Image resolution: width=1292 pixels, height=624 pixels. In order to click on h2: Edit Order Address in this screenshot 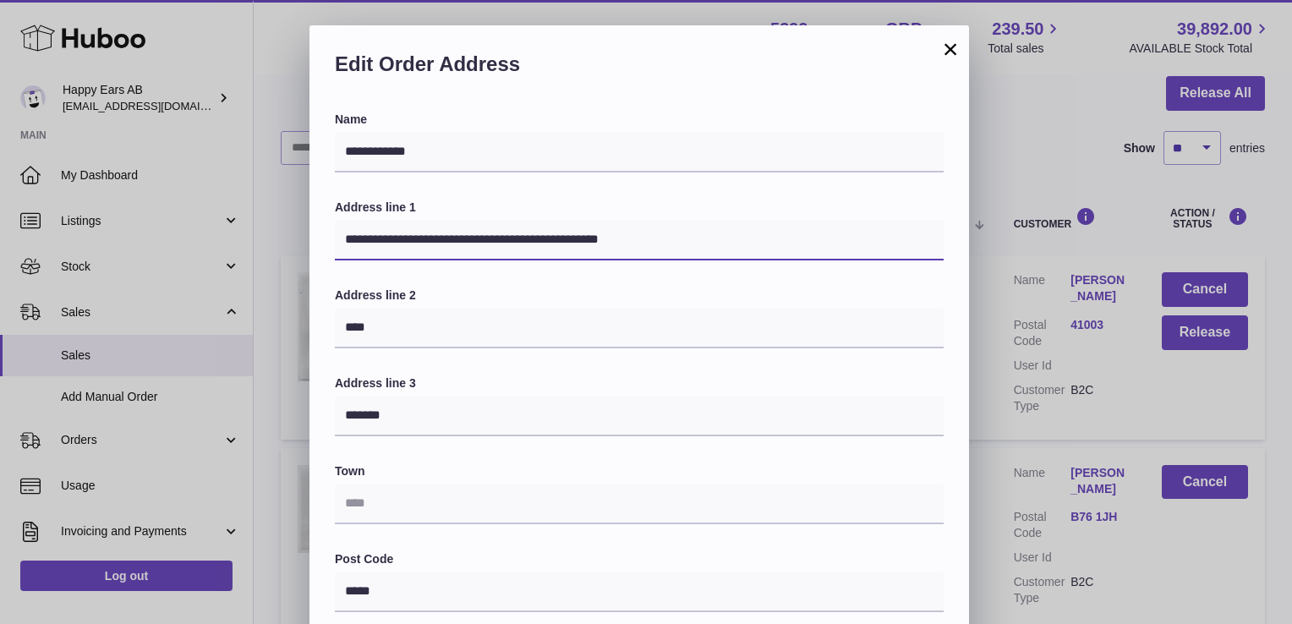, I will do `click(639, 68)`.